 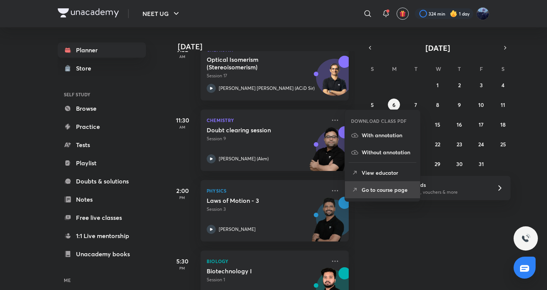 I want to click on abbr: Wednesday, so click(x=438, y=69).